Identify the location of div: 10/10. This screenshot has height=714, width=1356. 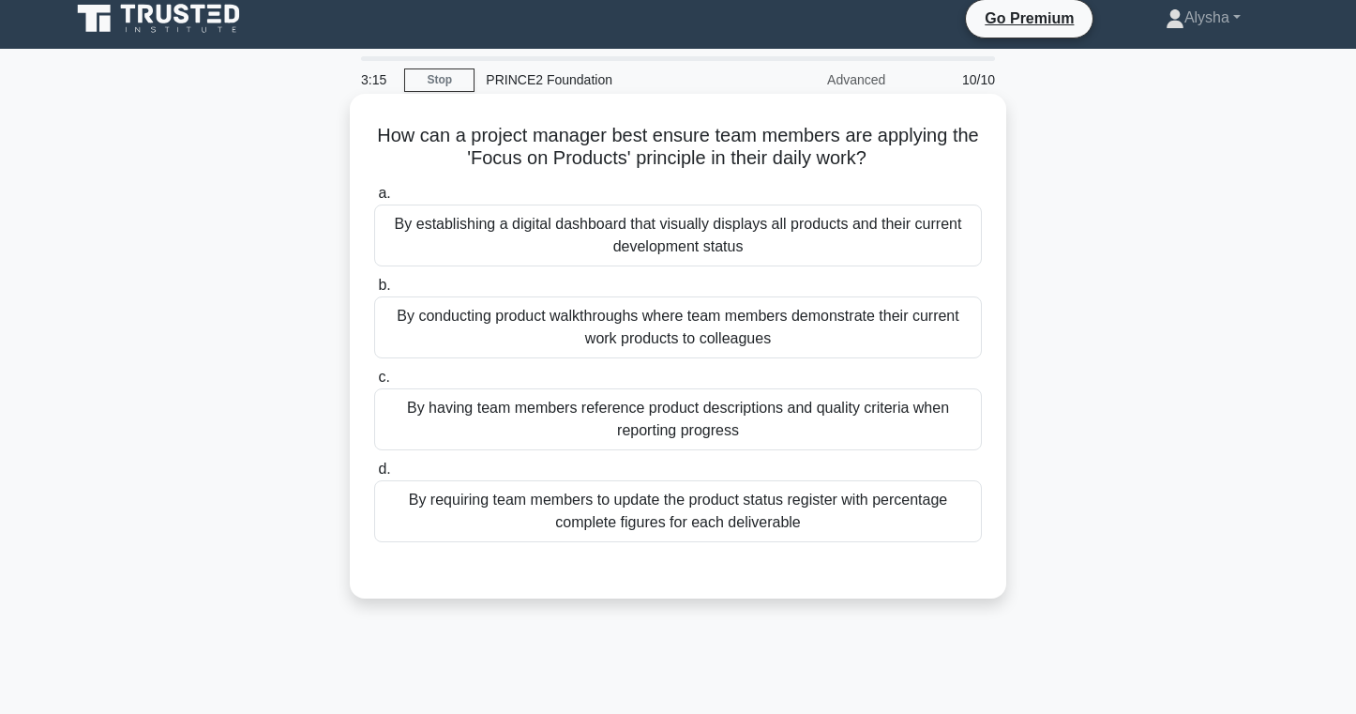
(951, 80).